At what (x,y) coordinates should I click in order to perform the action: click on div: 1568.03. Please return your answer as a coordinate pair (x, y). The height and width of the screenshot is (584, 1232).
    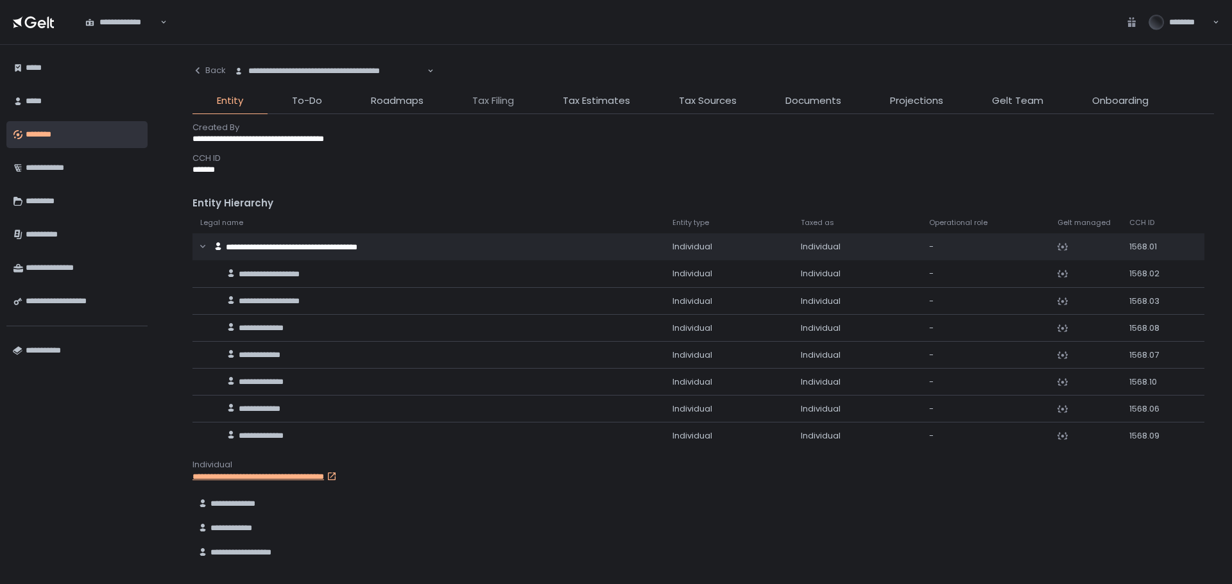
    Looking at the image, I should click on (1150, 301).